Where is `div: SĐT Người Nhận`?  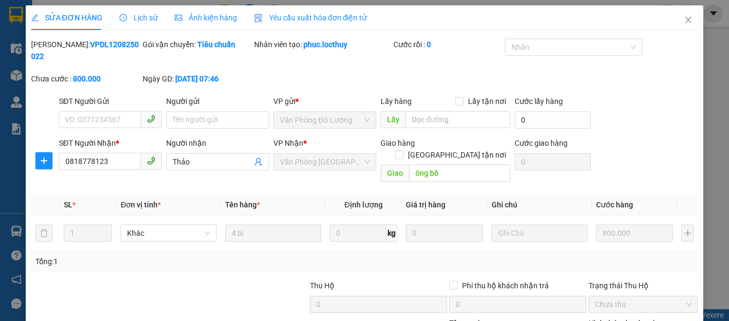
div: SĐT Người Nhận is located at coordinates (110, 143).